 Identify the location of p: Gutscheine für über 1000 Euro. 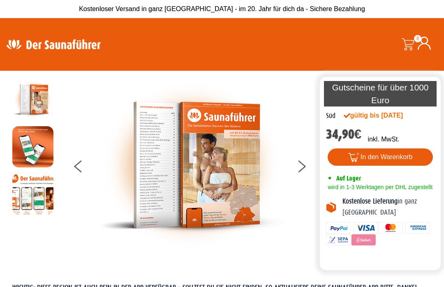
(380, 94).